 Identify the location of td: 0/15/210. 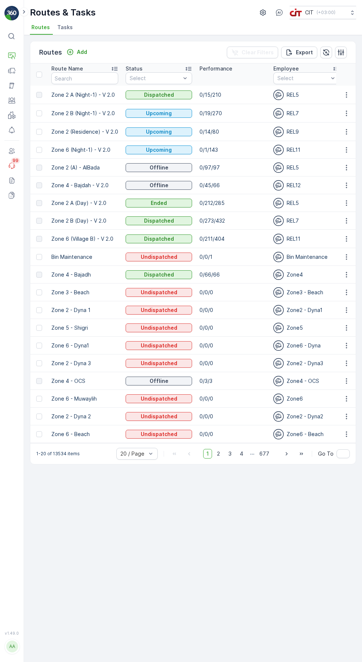
(233, 95).